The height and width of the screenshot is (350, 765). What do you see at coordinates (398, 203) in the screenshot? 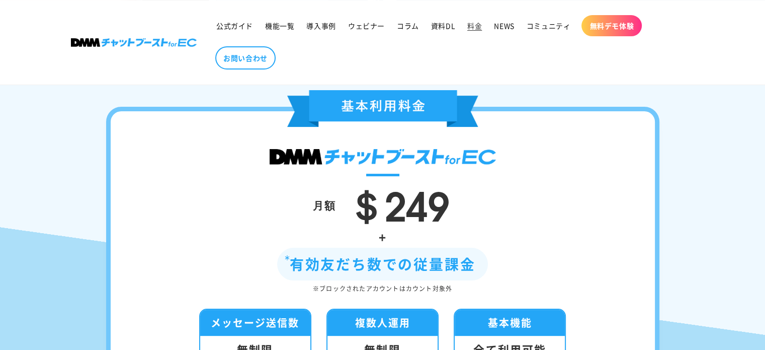
I see `span: ＄249` at bounding box center [398, 203].